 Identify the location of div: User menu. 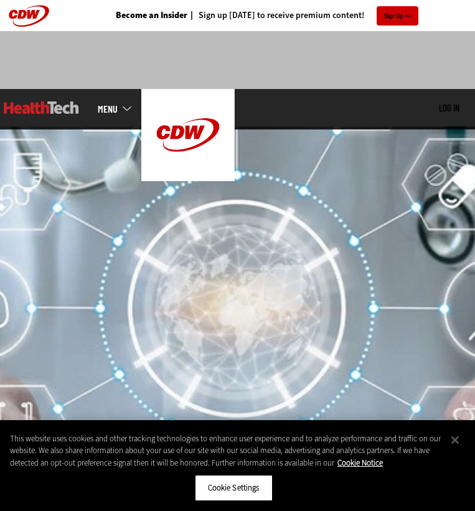
(449, 108).